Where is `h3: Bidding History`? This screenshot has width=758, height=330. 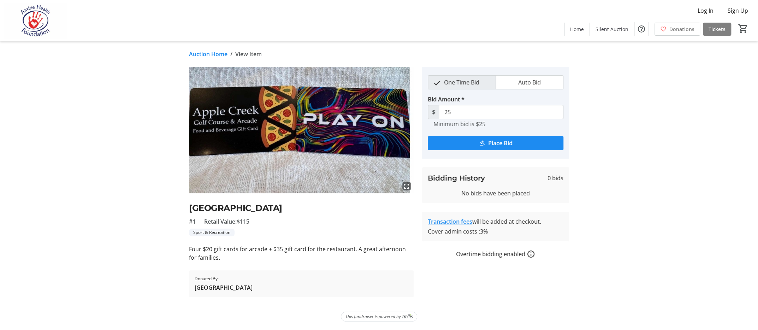 h3: Bidding History is located at coordinates (456, 178).